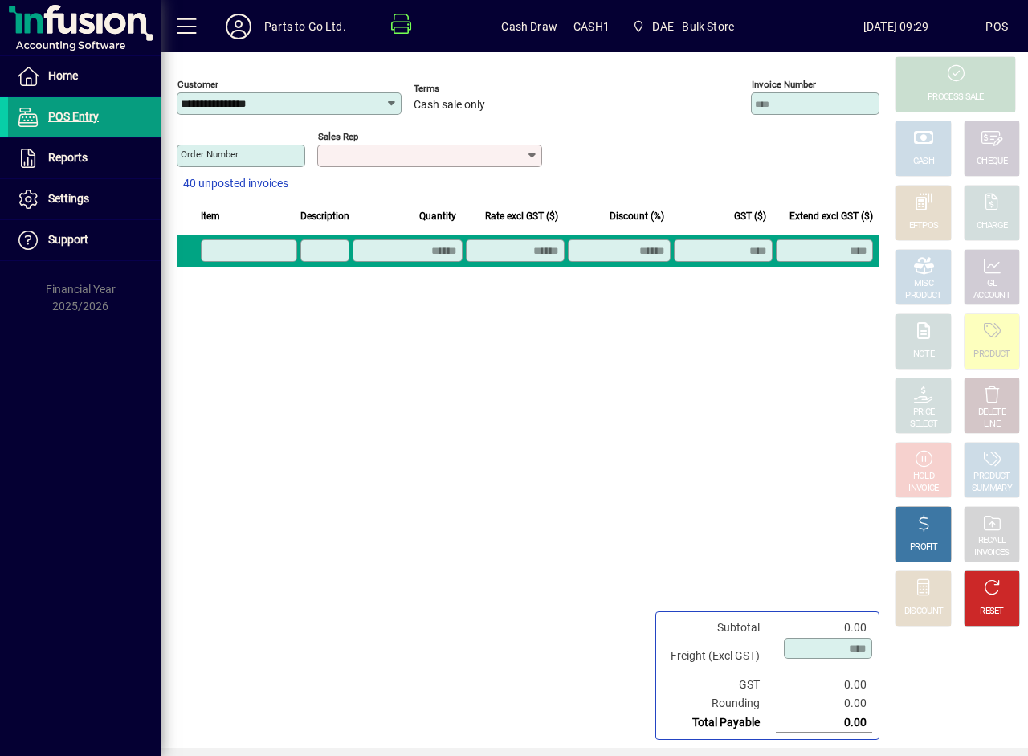 This screenshot has height=756, width=1028. I want to click on span: Cash sale only, so click(449, 105).